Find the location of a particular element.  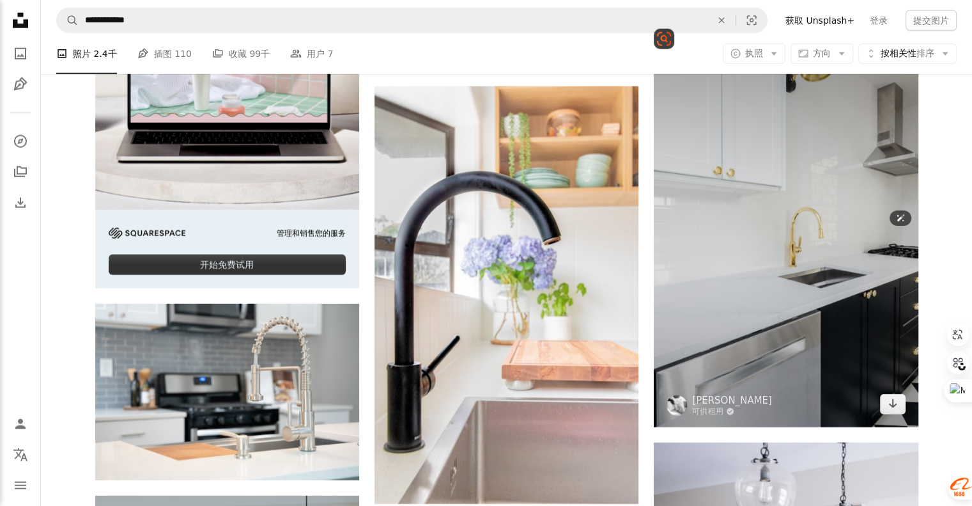

a: 棕色木砧板附近的黑色金属水龙头 is located at coordinates (506, 295).